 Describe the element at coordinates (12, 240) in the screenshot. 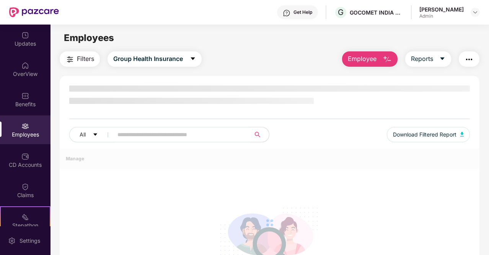

I see `img: svg+xml;base64,PHN2ZyBpZD0iU2V0dGluZy0yMHgyMCIgeG1sbnM9Imh0dHA6Ly93d3cudzMub3JnLzIwMDAvc3ZnIiB3aW...` at that location.